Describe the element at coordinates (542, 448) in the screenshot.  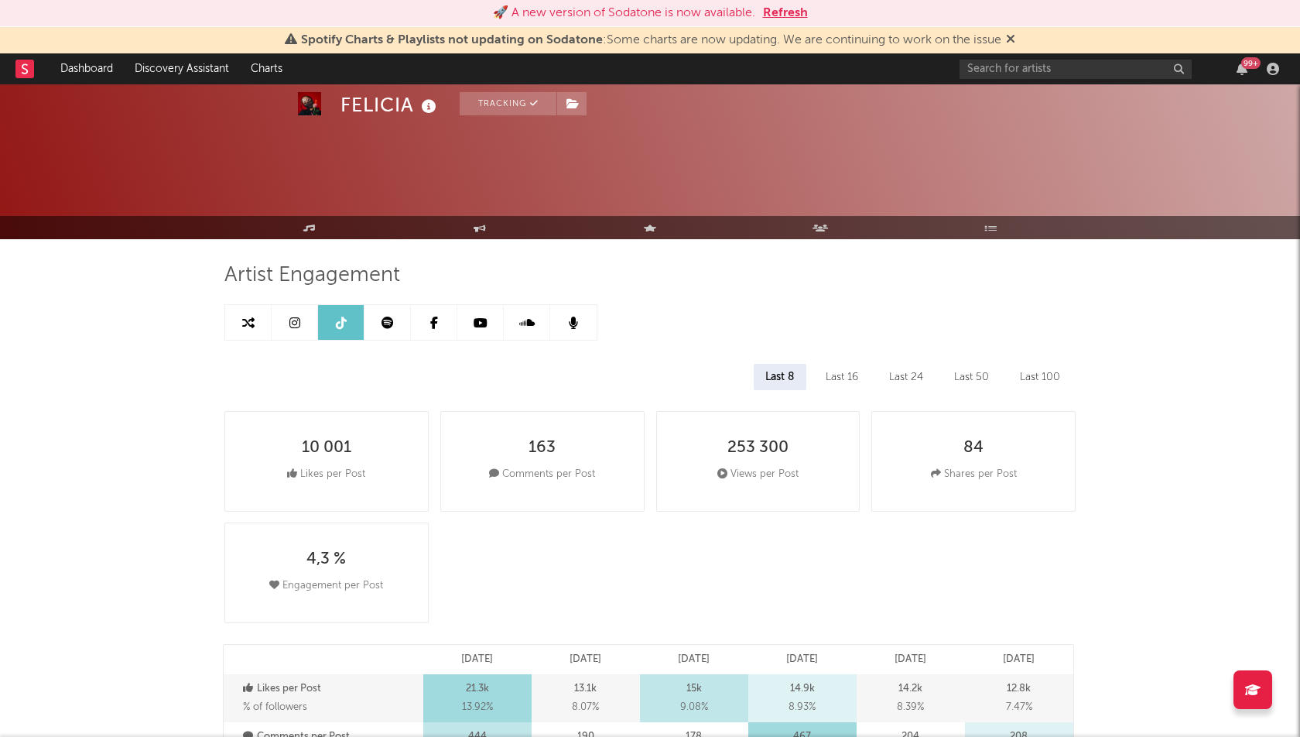
I see `div: 163` at that location.